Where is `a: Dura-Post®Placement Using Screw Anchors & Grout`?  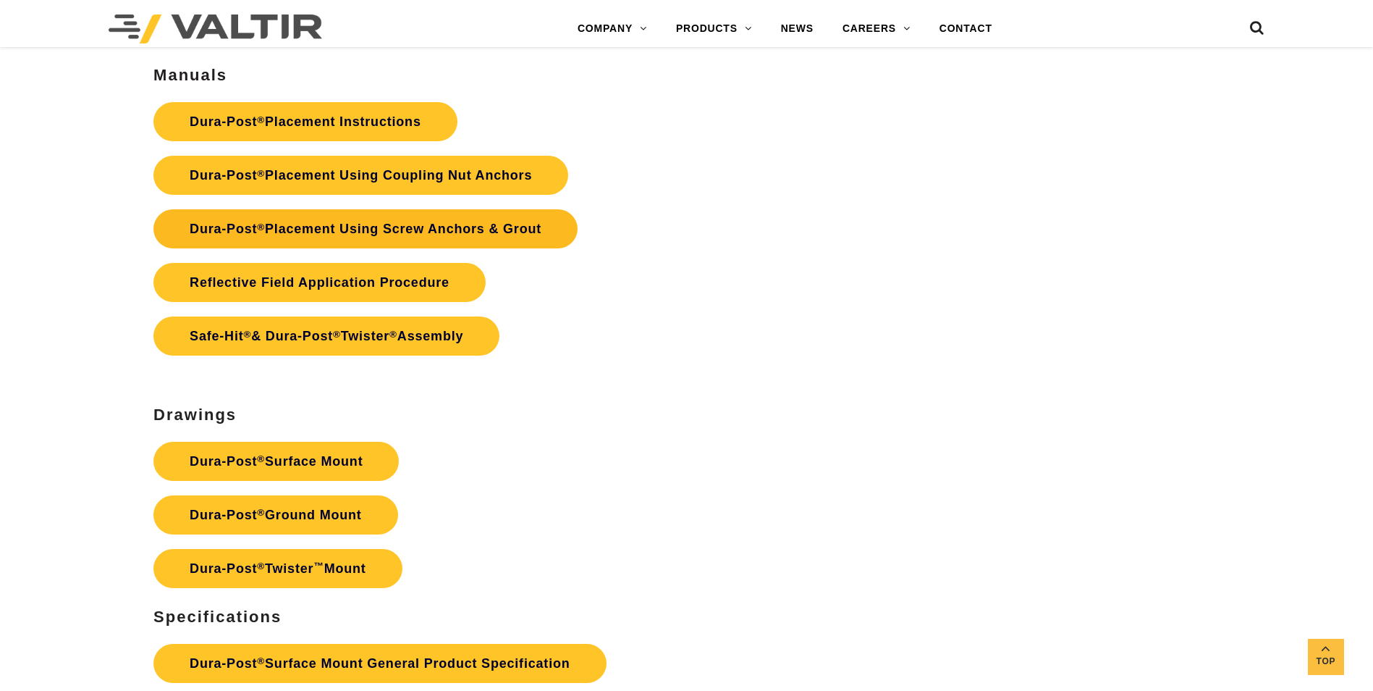 a: Dura-Post®Placement Using Screw Anchors & Grout is located at coordinates (366, 229).